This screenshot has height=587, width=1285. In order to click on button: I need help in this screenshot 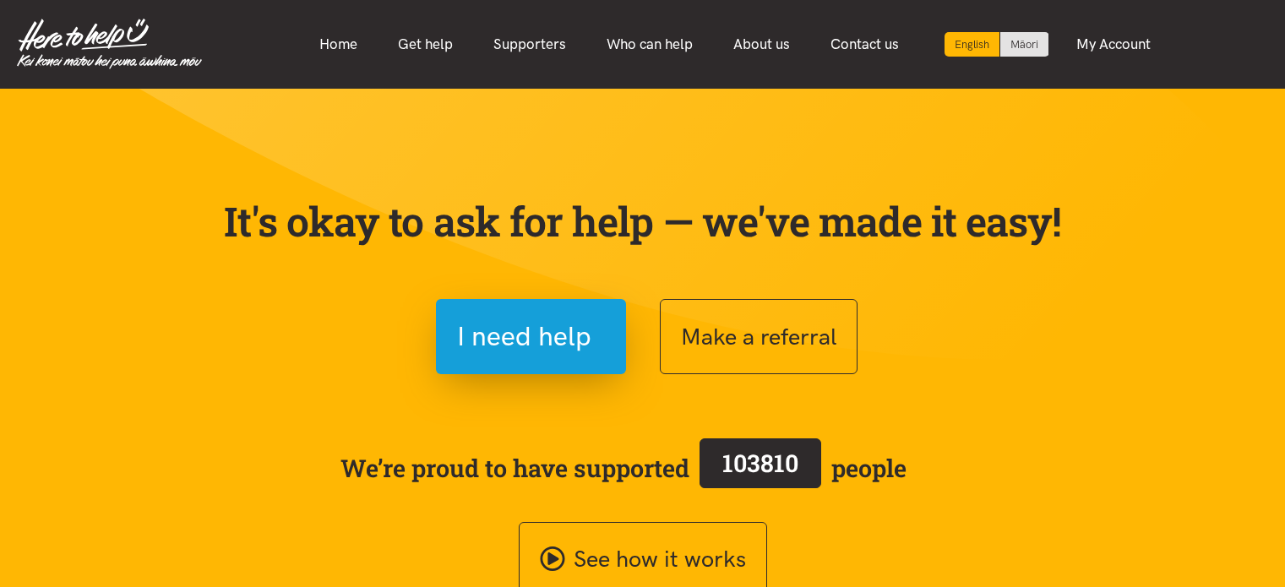, I will do `click(531, 336)`.